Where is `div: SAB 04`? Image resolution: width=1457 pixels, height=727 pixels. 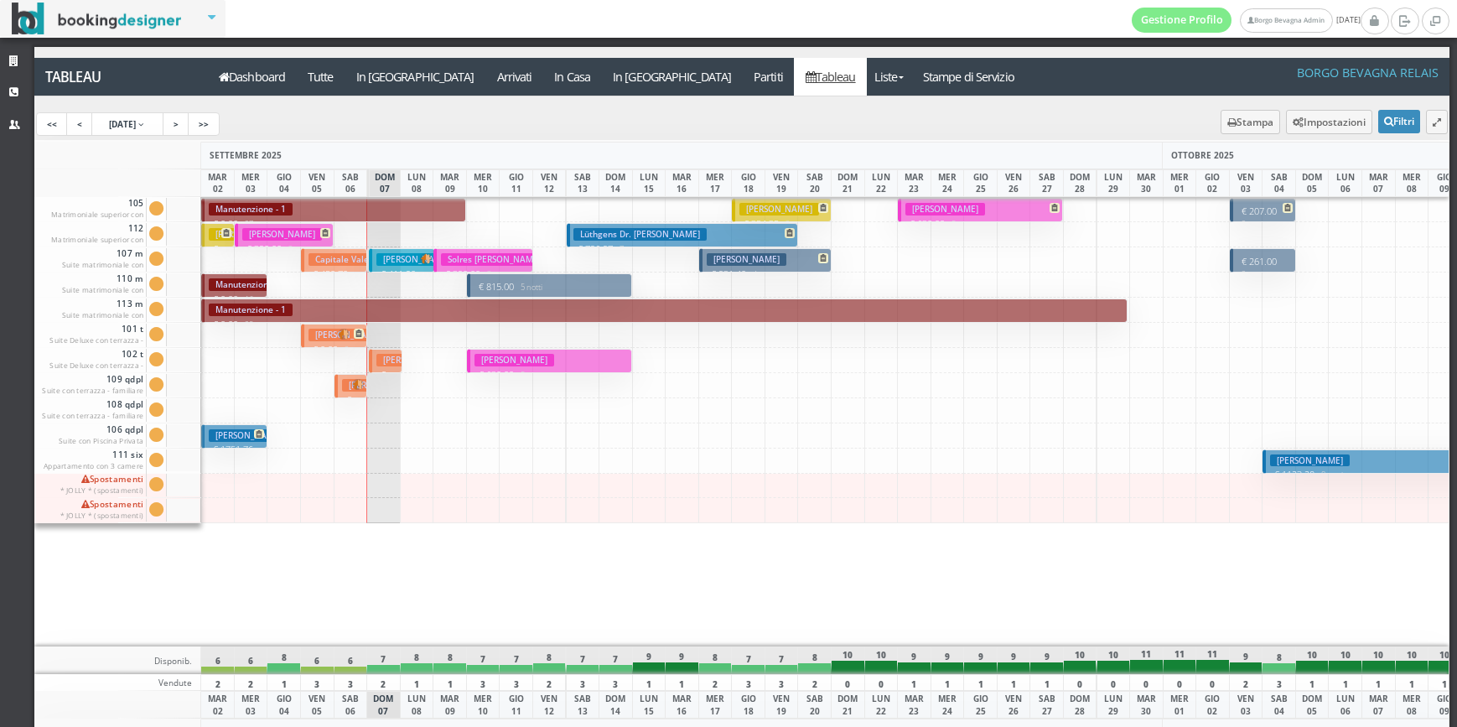
div: SAB 04 is located at coordinates (1278, 704).